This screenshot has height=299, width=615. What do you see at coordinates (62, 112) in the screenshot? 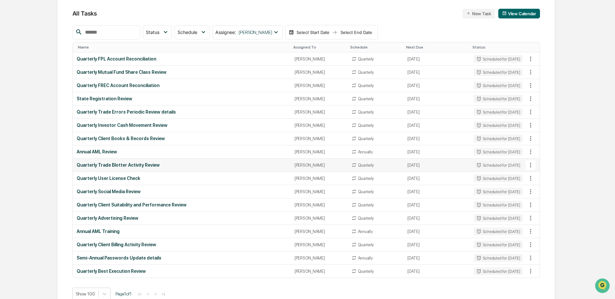
I see `a: Powered byPylon` at bounding box center [62, 112].